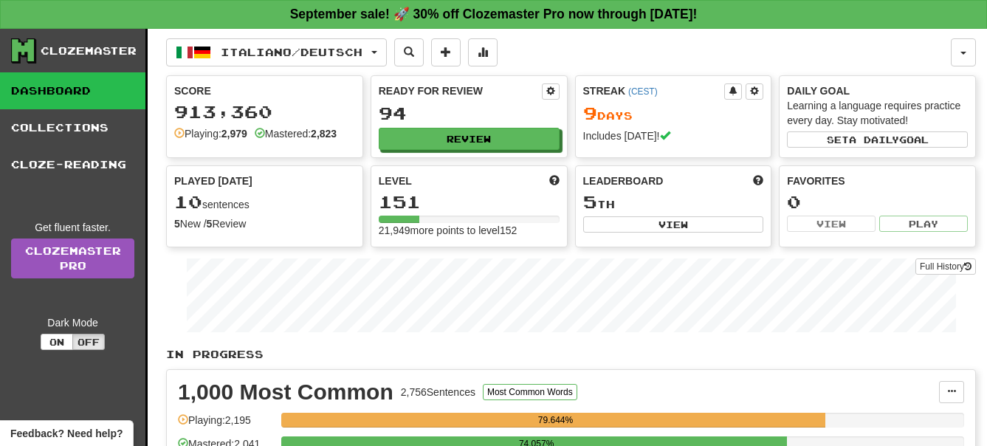  What do you see at coordinates (264, 91) in the screenshot?
I see `div: Score` at bounding box center [264, 91].